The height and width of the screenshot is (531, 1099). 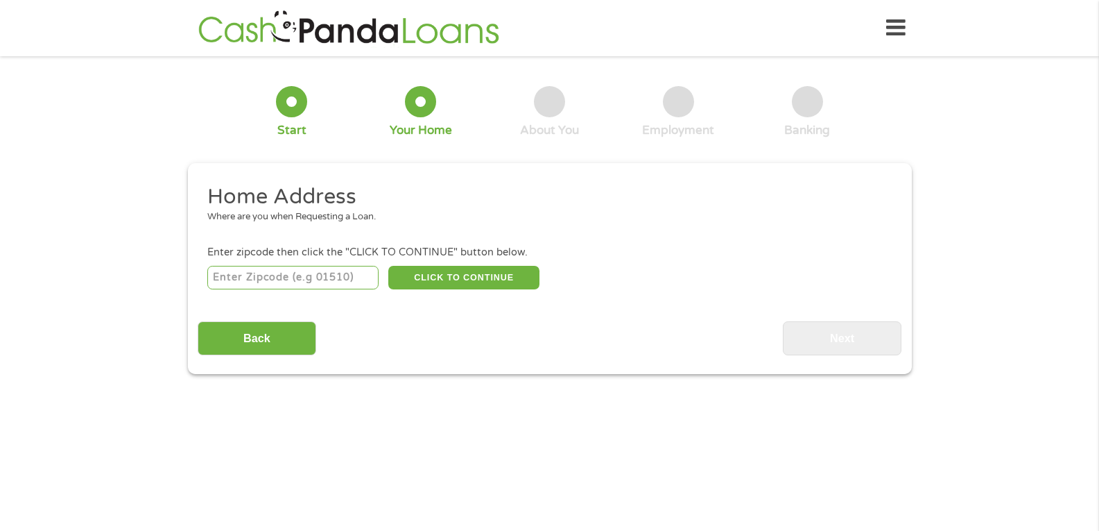 I want to click on button: CLICK TO CONTINUE, so click(x=464, y=277).